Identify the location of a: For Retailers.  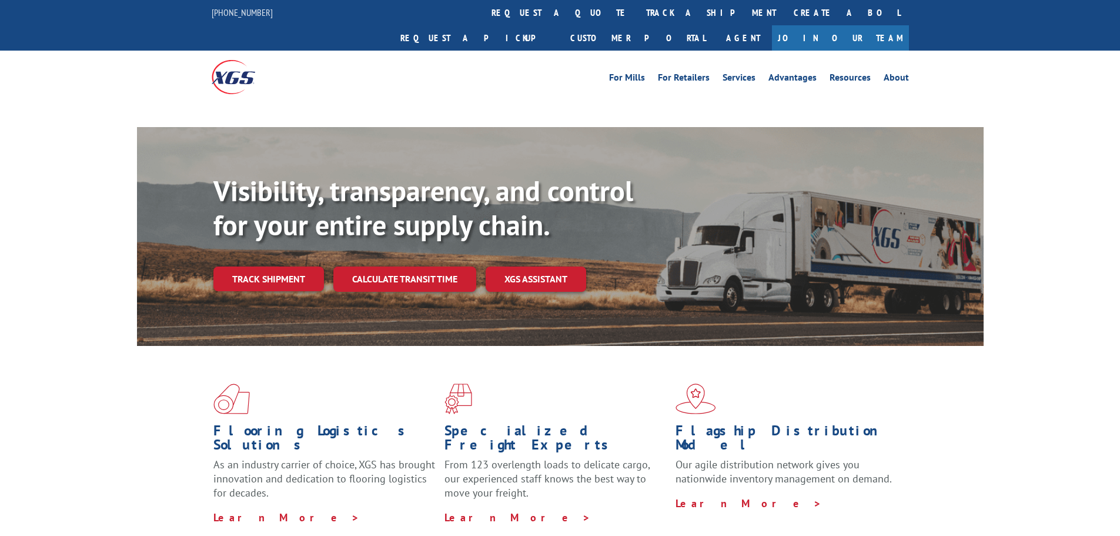
(684, 79).